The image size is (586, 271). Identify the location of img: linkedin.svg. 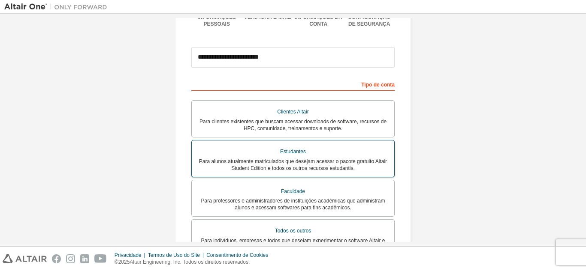
(84, 259).